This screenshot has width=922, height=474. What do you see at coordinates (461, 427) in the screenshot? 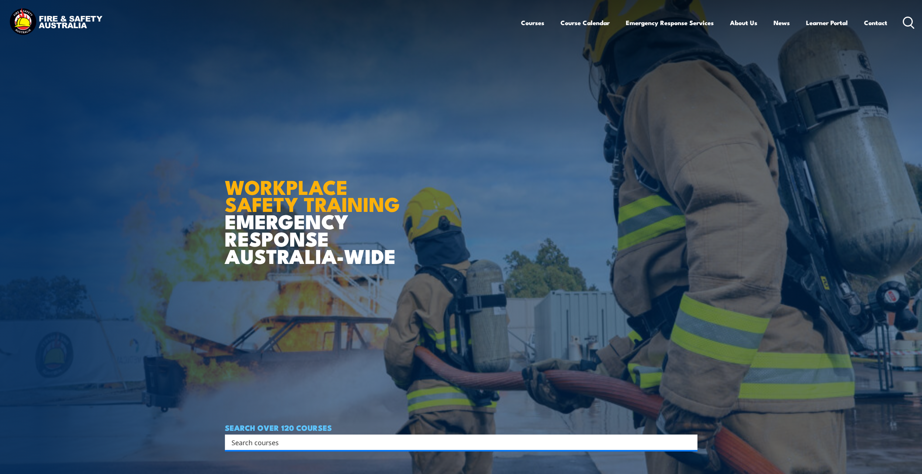
I see `h4: SEARCH OVER 120 COURSES` at bounding box center [461, 427].